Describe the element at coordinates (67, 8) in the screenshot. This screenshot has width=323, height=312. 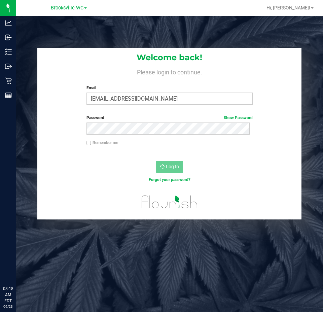
I see `span: Brooksville WC` at that location.